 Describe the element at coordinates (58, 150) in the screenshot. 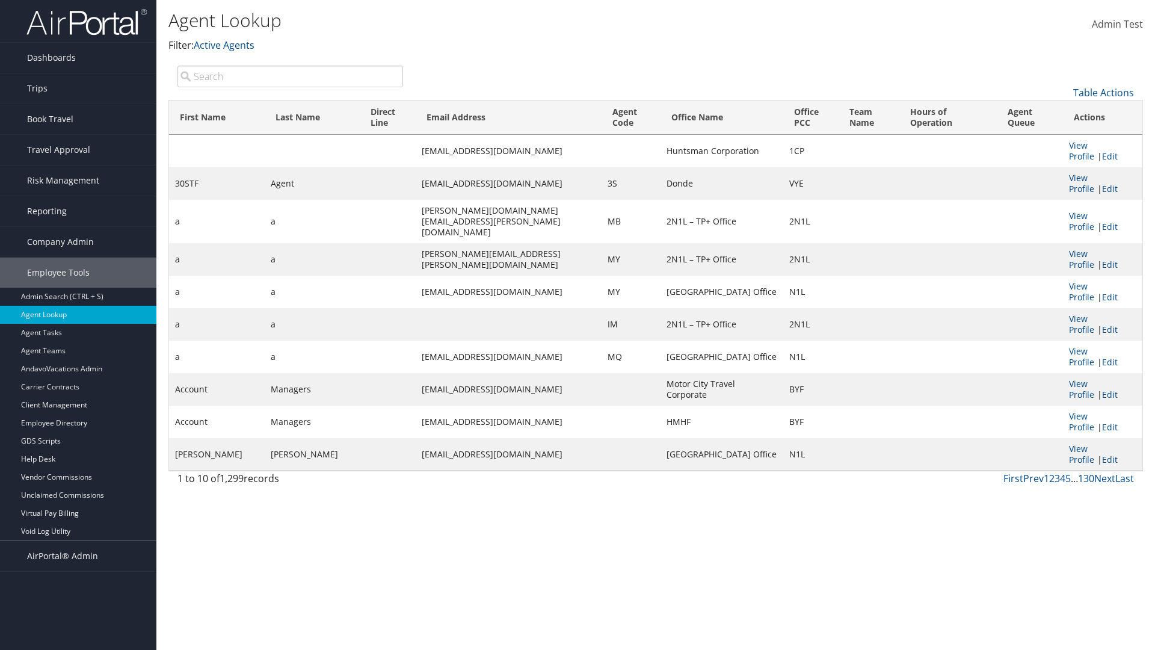

I see `span: Travel Approval` at that location.